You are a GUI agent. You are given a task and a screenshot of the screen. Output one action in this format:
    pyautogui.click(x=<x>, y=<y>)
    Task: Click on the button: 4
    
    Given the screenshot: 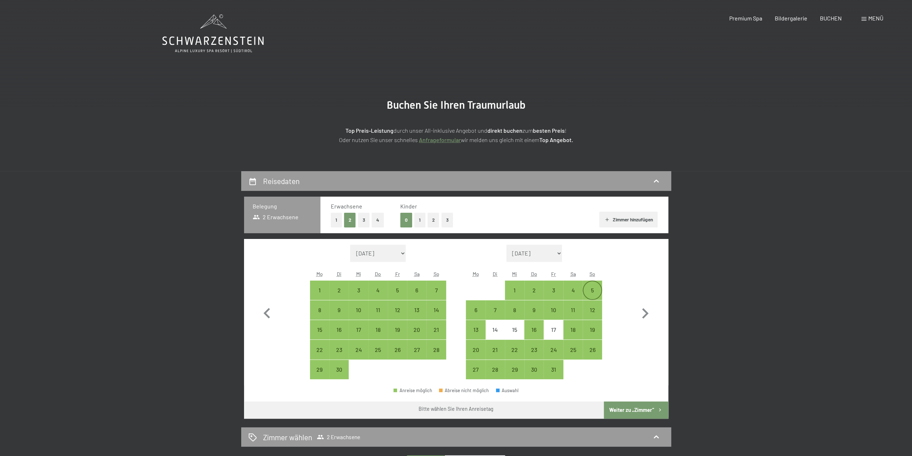 What is the action you would take?
    pyautogui.click(x=378, y=220)
    